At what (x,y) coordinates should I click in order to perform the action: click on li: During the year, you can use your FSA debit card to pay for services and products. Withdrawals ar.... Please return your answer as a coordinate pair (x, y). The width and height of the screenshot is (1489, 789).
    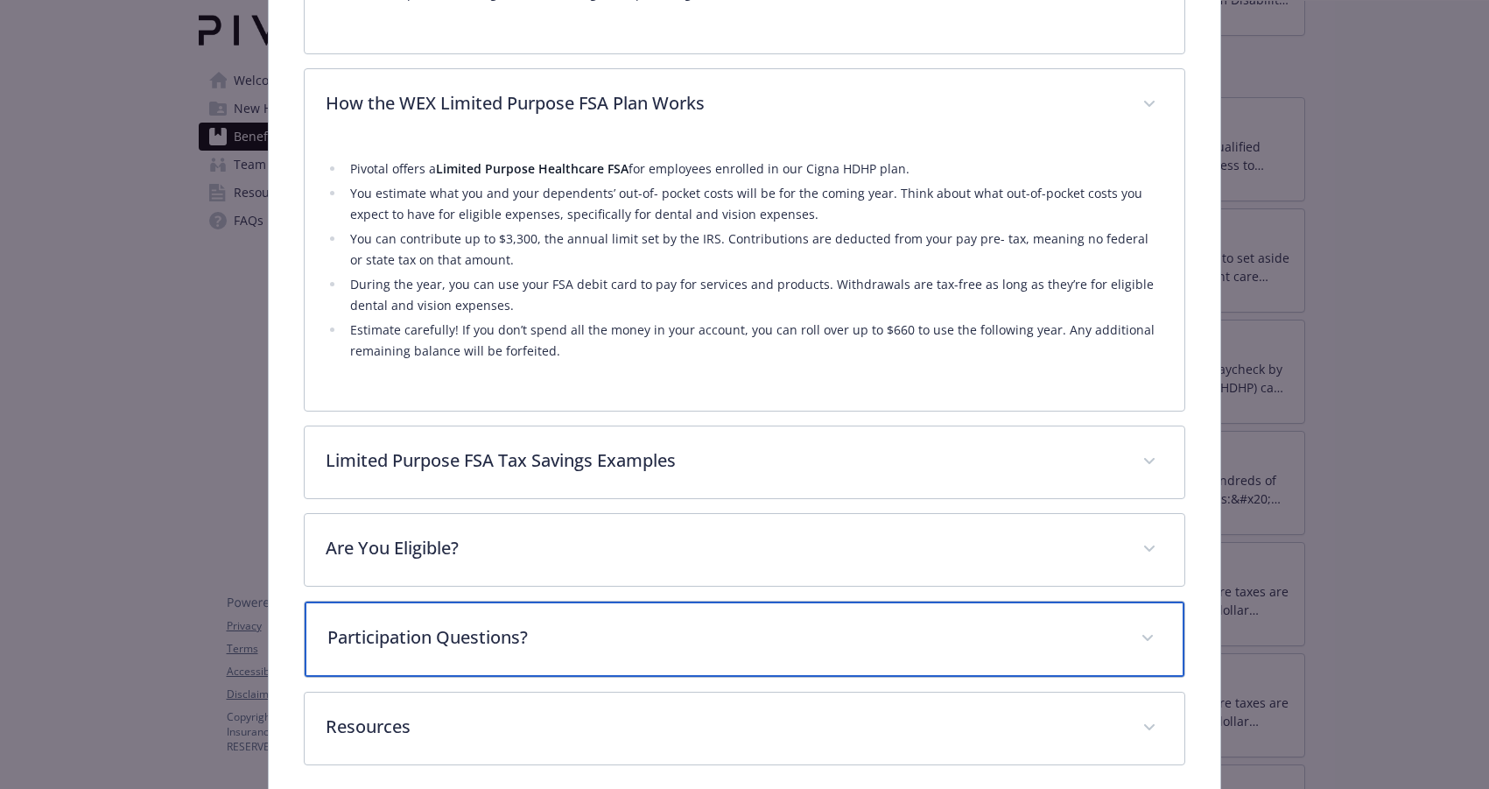
    Looking at the image, I should click on (754, 295).